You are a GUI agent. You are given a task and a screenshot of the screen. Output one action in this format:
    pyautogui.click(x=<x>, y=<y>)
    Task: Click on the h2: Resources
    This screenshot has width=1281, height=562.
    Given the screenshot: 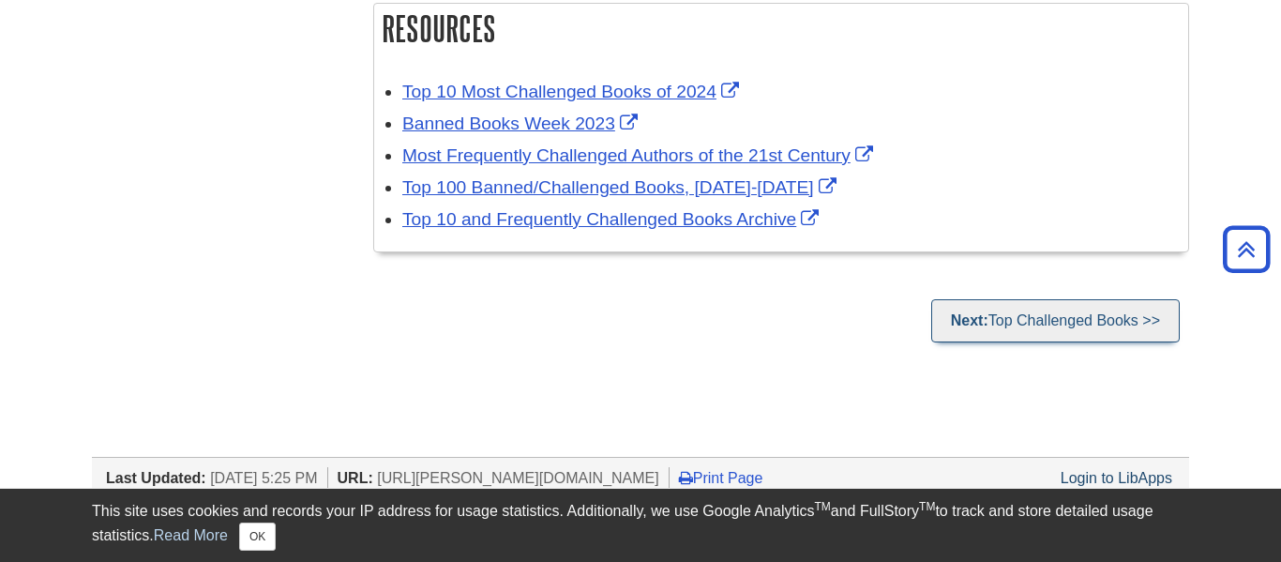 What is the action you would take?
    pyautogui.click(x=781, y=28)
    